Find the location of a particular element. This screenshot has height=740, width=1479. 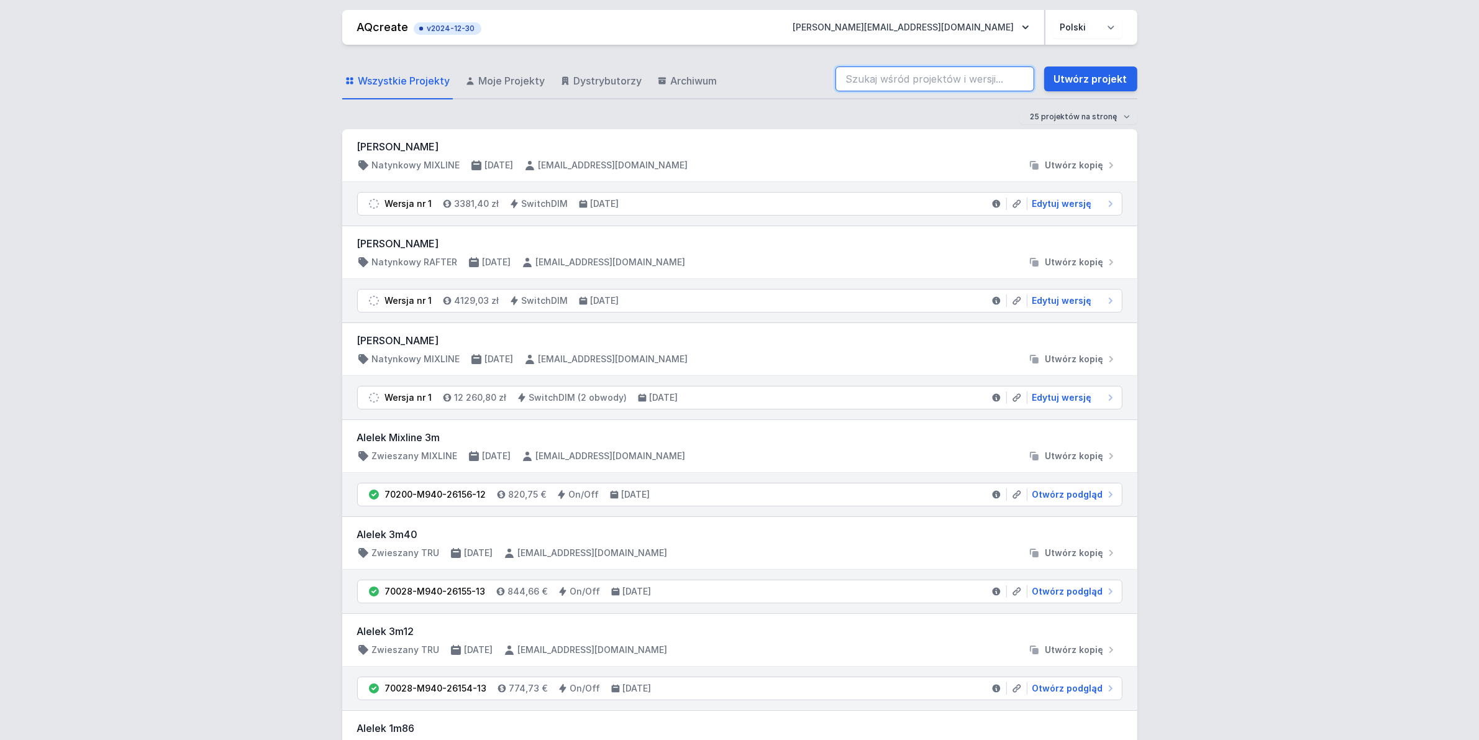

span: Dystrybutorzy is located at coordinates (608, 81).